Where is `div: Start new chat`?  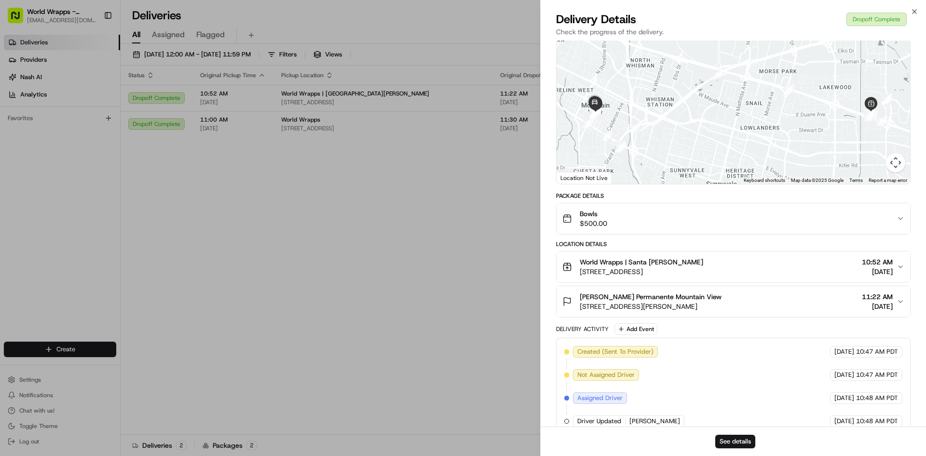 div: Start new chat is located at coordinates (95, 97).